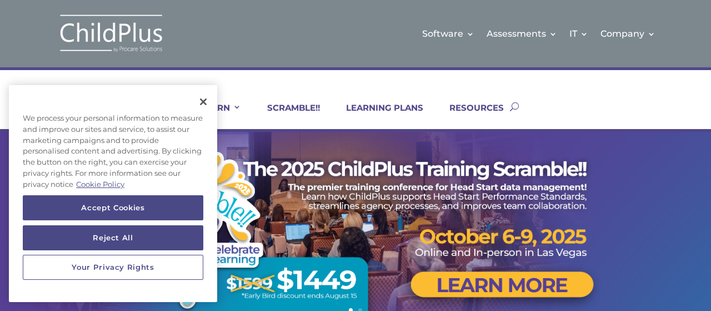 The image size is (711, 311). Describe the element at coordinates (113, 207) in the screenshot. I see `button: Accept Cookies` at that location.